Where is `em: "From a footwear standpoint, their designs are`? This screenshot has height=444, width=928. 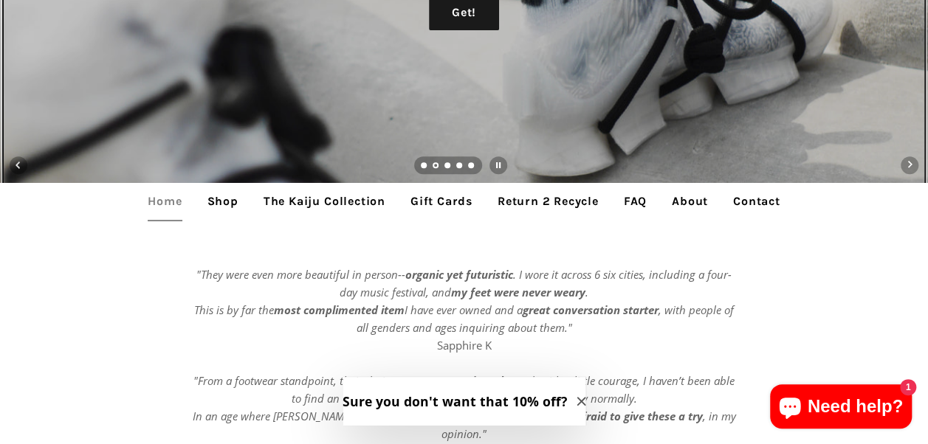 em: "From a footwear standpoint, their designs are is located at coordinates (306, 381).